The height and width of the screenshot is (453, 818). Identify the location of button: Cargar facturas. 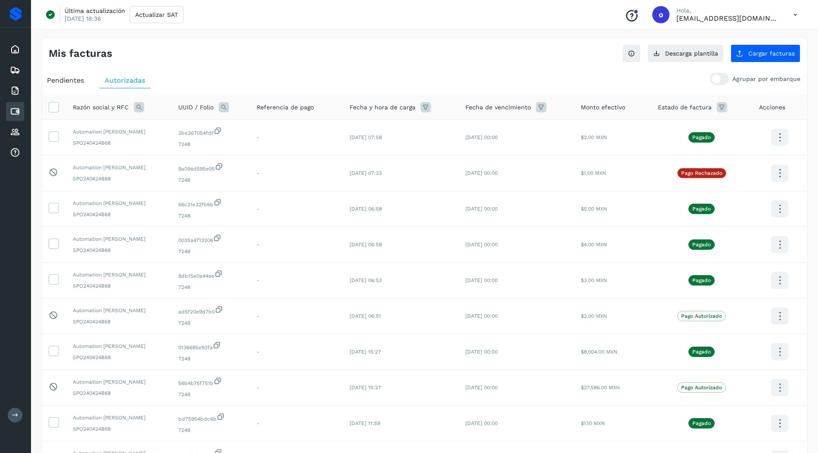
(765, 53).